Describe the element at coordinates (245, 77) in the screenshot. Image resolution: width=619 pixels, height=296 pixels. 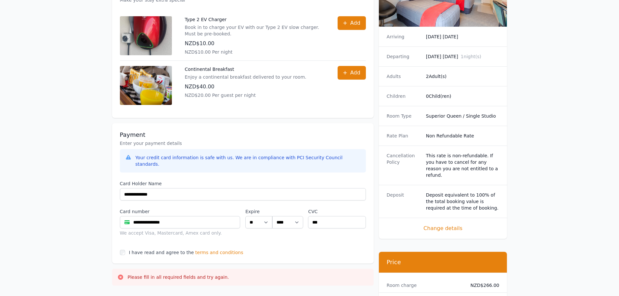
I see `p: Enjoy a continental breakfast delivered to your room.` at that location.